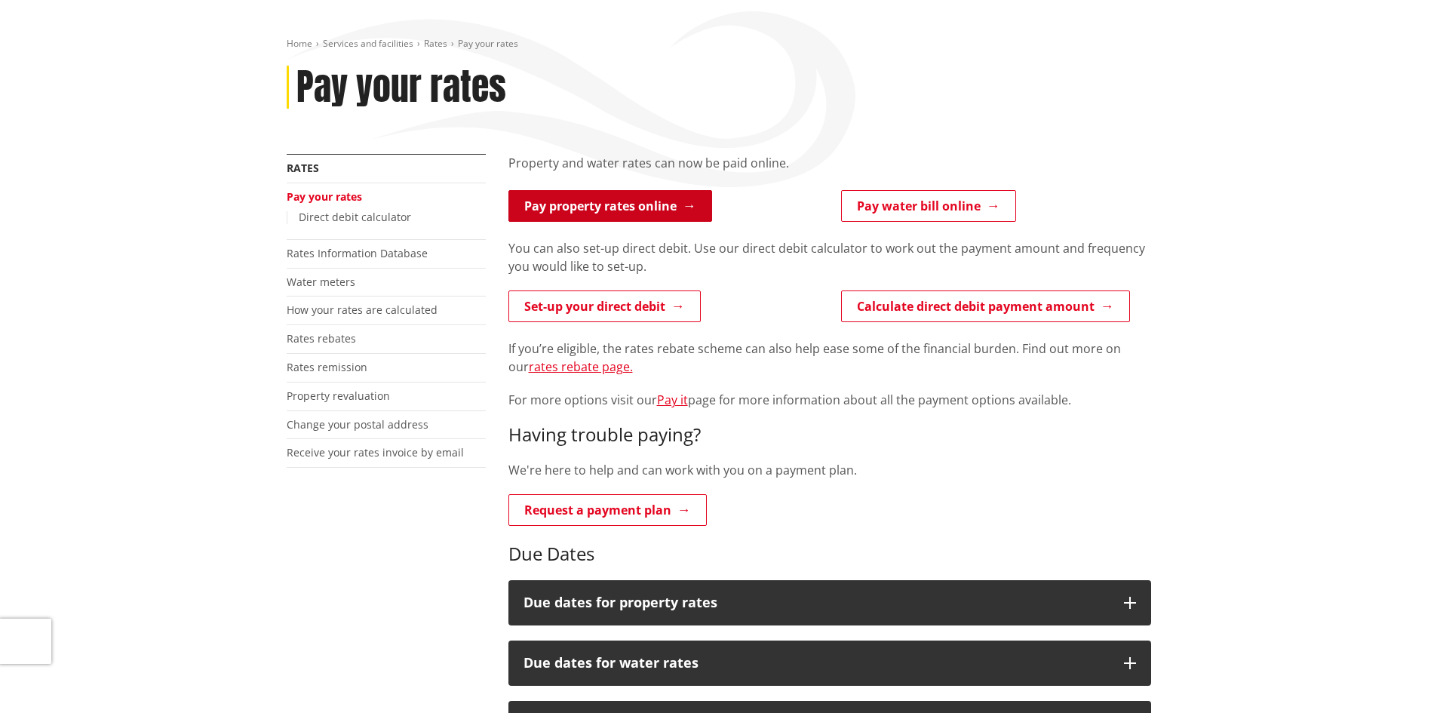 The width and height of the screenshot is (1437, 713). Describe the element at coordinates (362, 309) in the screenshot. I see `a: How your rates are calculated` at that location.